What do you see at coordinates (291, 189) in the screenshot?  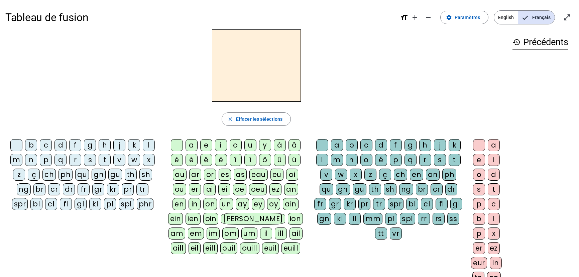 I see `div: an` at bounding box center [291, 189].